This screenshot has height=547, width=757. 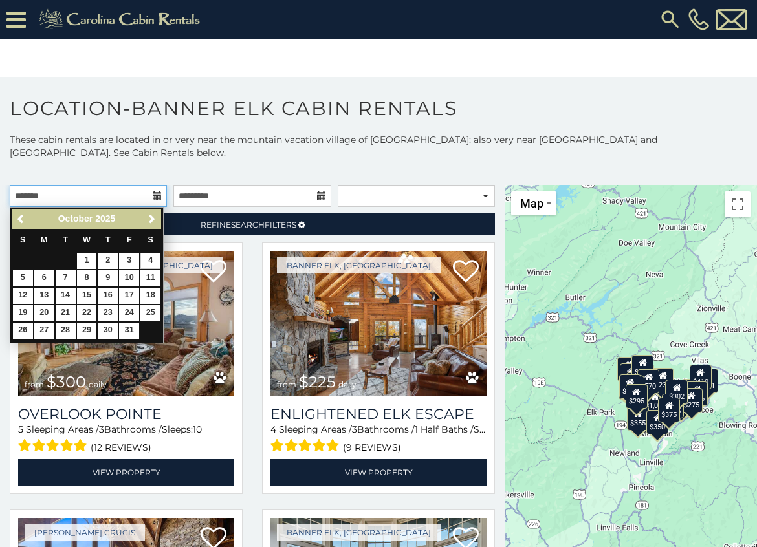 What do you see at coordinates (630, 387) in the screenshot?
I see `div: $305` at bounding box center [630, 387].